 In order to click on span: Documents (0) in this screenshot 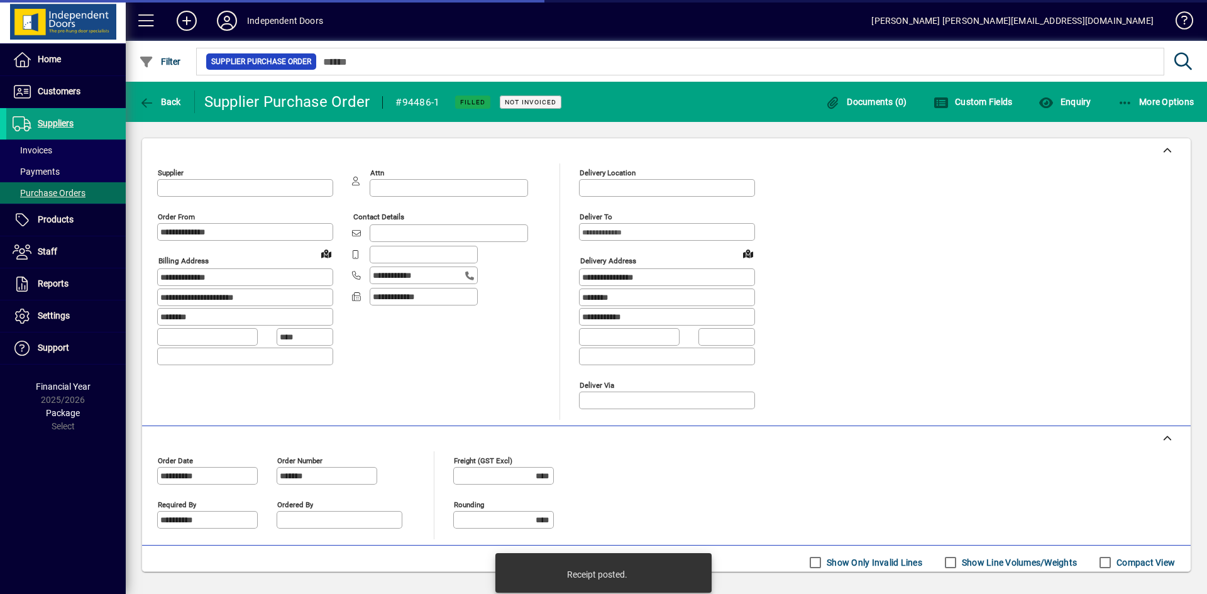, I will do `click(866, 102)`.